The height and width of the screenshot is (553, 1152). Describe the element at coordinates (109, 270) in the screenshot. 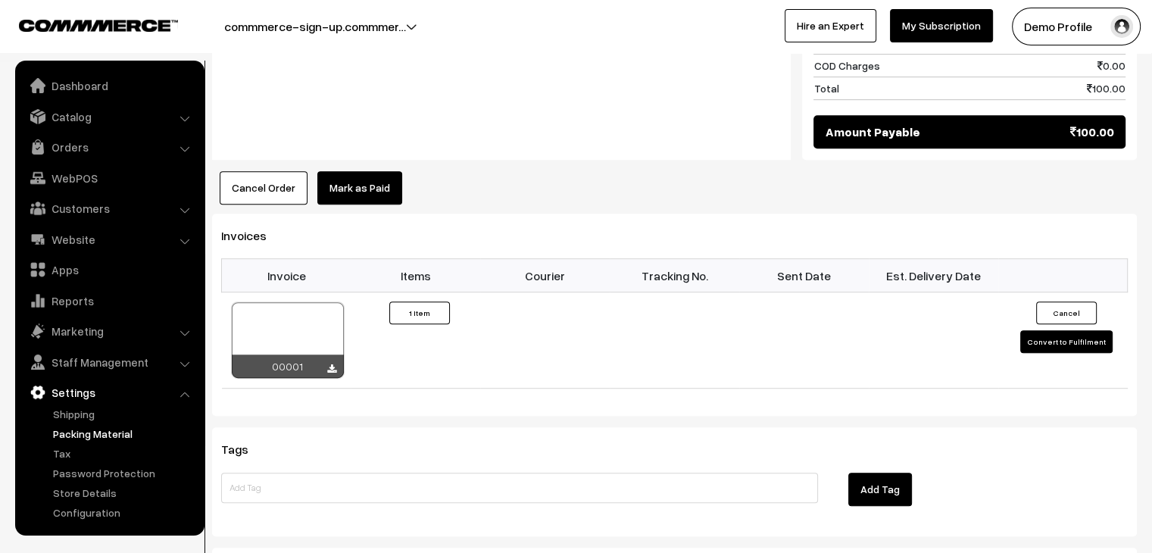

I see `a: Apps` at that location.